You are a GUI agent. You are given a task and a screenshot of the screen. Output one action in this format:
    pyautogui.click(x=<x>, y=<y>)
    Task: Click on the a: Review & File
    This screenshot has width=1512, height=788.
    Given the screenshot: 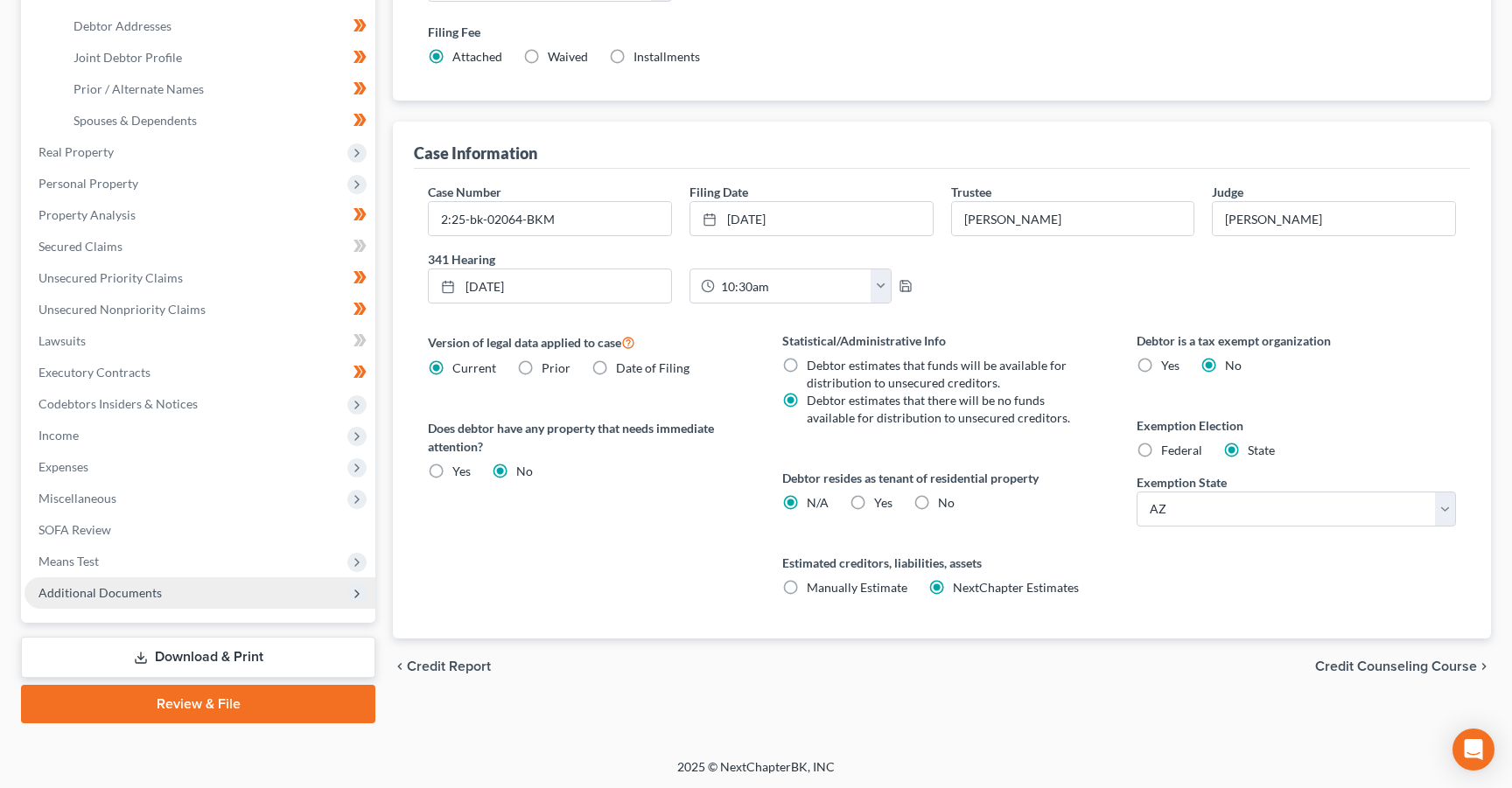 What is the action you would take?
    pyautogui.click(x=198, y=704)
    